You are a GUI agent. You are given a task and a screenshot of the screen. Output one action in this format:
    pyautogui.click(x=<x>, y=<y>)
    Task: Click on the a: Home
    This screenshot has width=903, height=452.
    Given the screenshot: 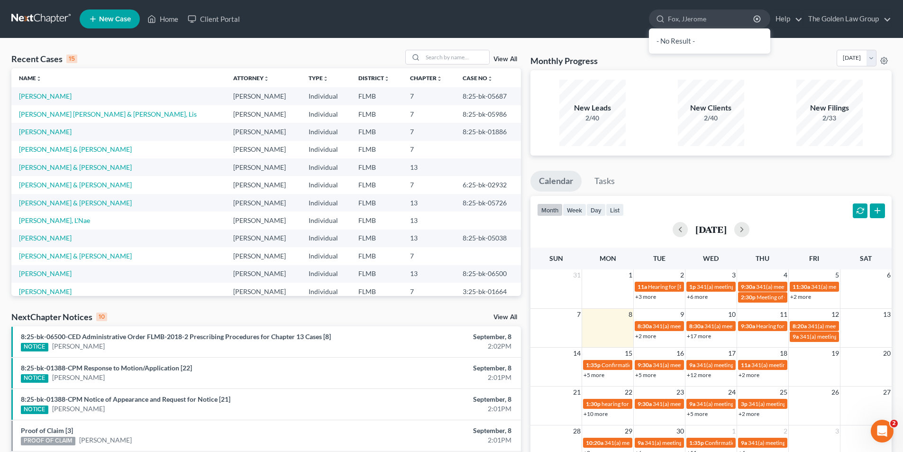 What is the action you would take?
    pyautogui.click(x=163, y=19)
    